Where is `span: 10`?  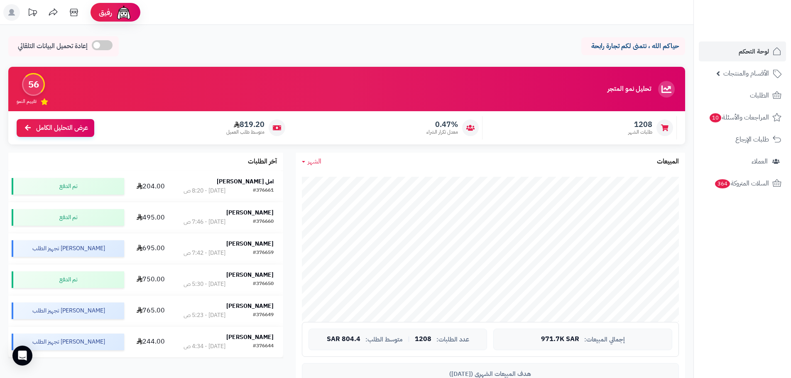
span: 10 is located at coordinates (716, 118).